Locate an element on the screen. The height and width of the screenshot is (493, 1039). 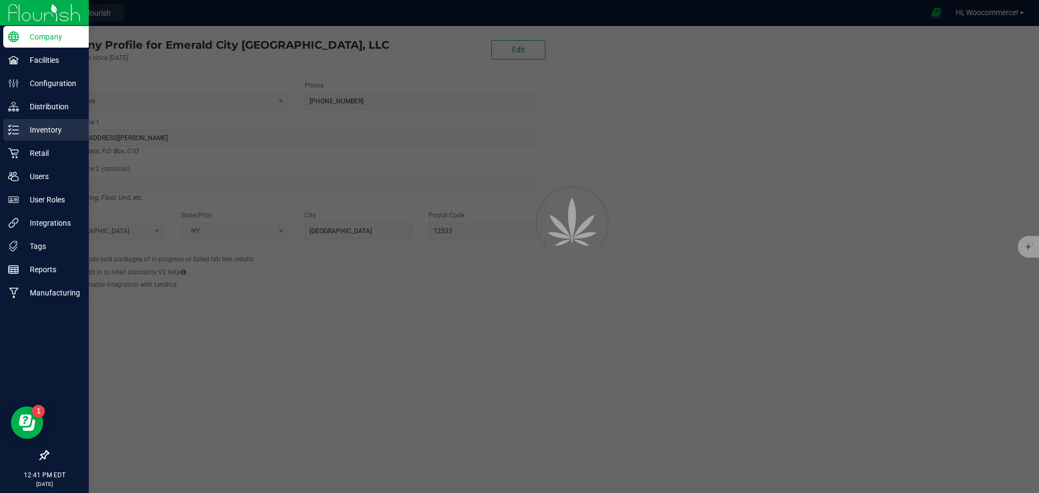
inline-svg: Company is located at coordinates (14, 37).